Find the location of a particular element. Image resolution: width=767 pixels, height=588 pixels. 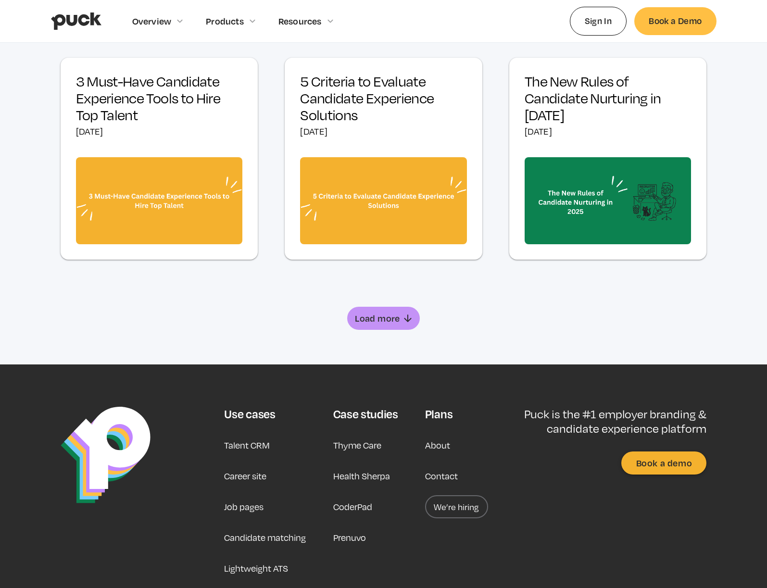

div: Products is located at coordinates (224, 21).